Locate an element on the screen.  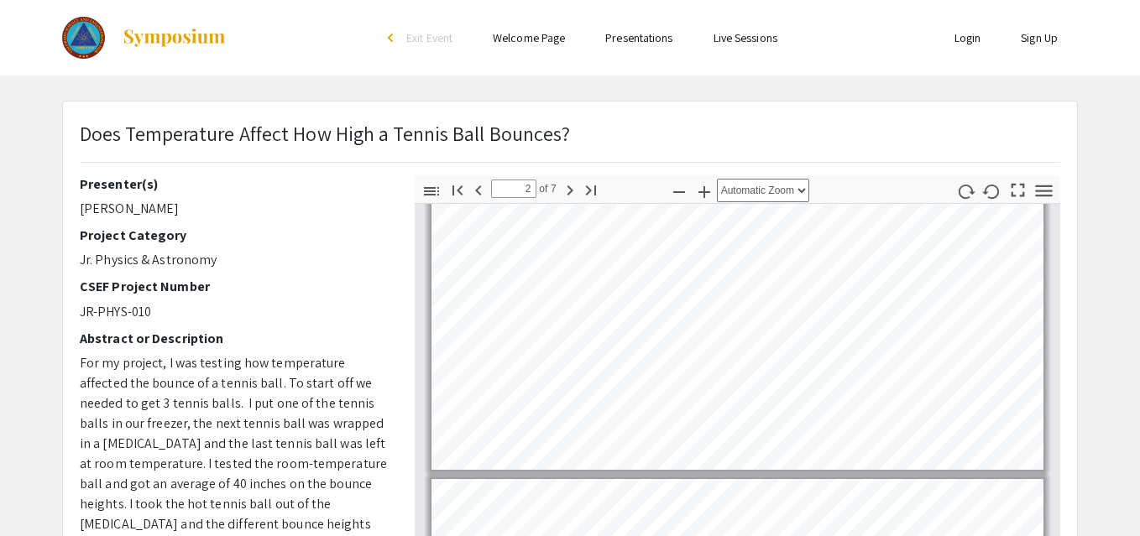
img: The 2023 Colorado Science & Engineering Fair is located at coordinates (83, 38).